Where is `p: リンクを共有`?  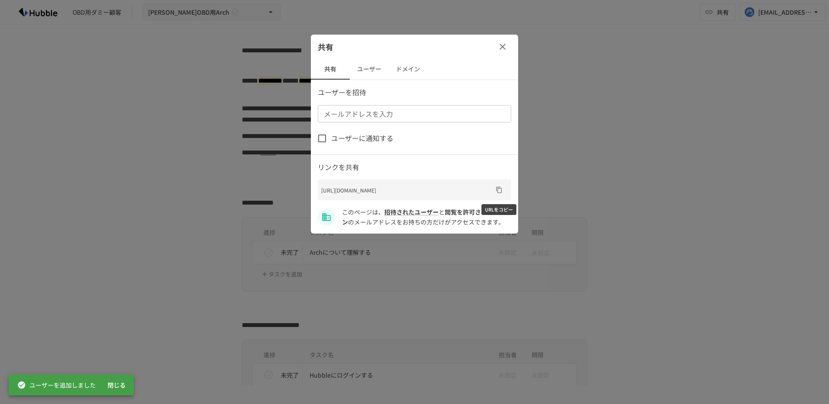 p: リンクを共有 is located at coordinates (415, 167).